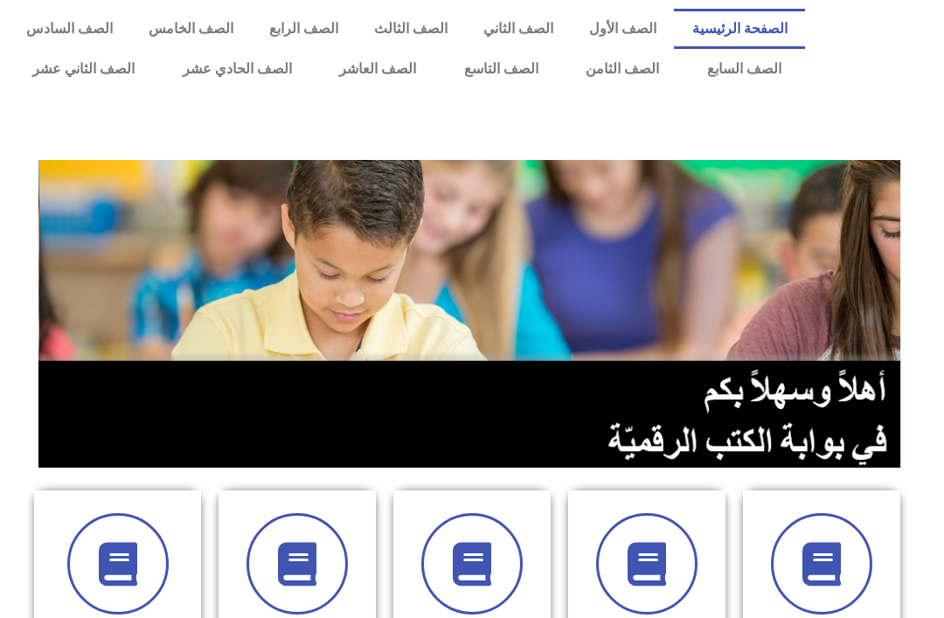 This screenshot has height=618, width=944. What do you see at coordinates (623, 29) in the screenshot?
I see `a: الصف الأول` at bounding box center [623, 29].